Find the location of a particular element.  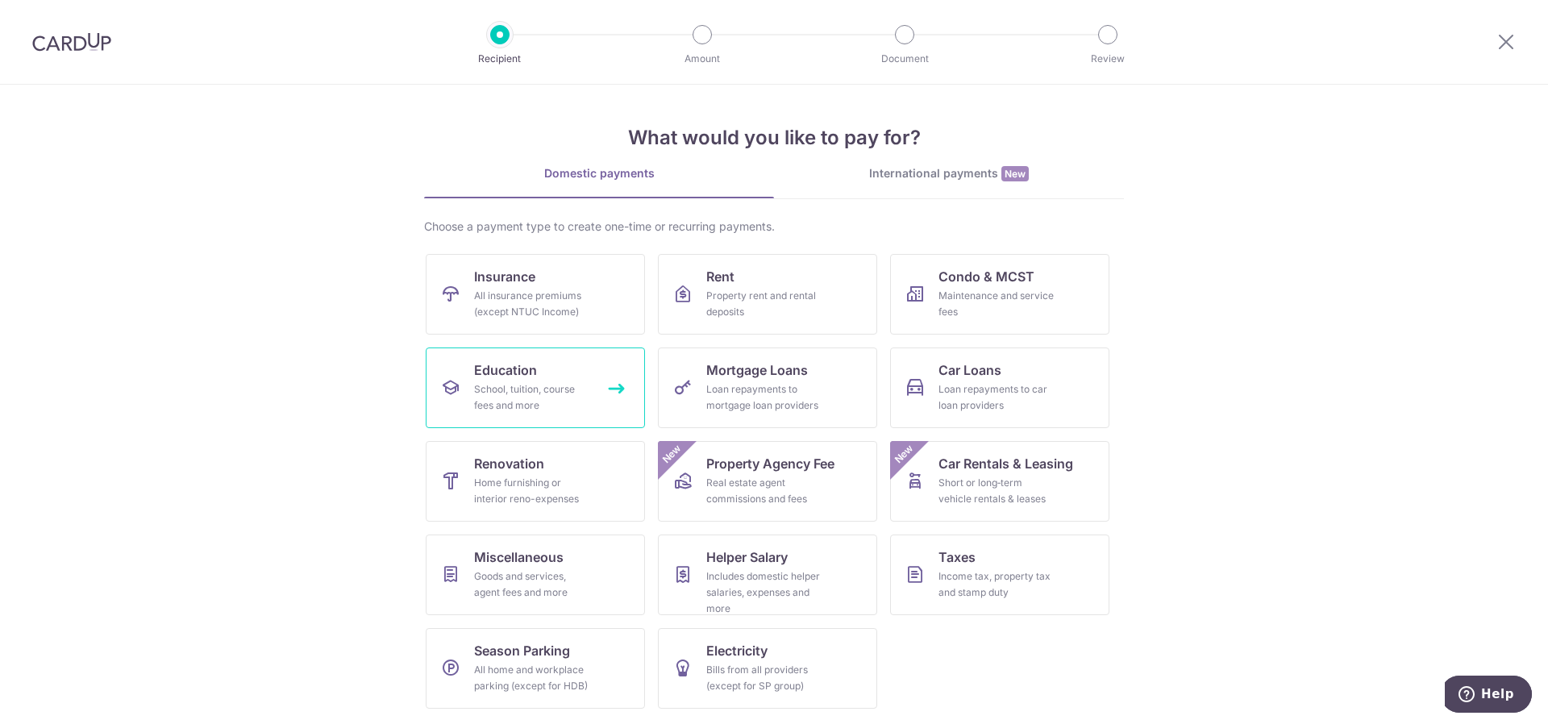

span: Miscellaneous is located at coordinates (519, 557).